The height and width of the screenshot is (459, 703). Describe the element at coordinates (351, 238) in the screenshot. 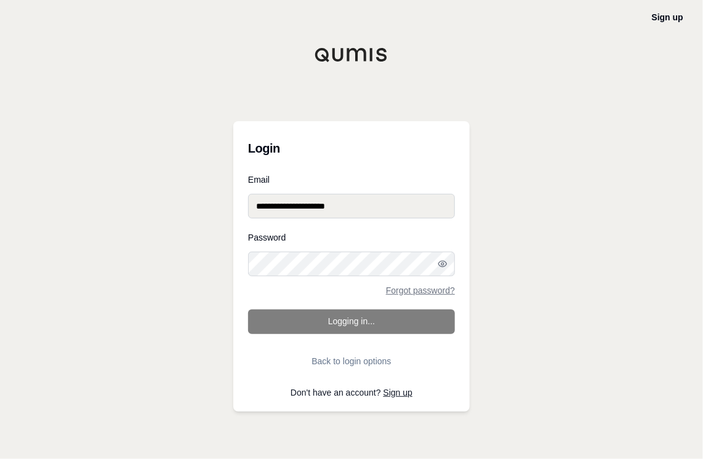

I see `label: Password` at that location.